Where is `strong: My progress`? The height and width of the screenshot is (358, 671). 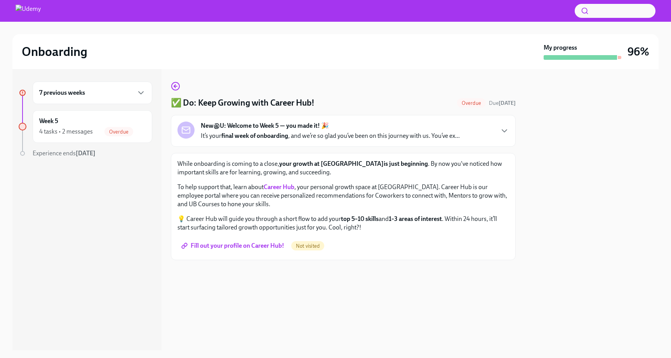 strong: My progress is located at coordinates (560, 48).